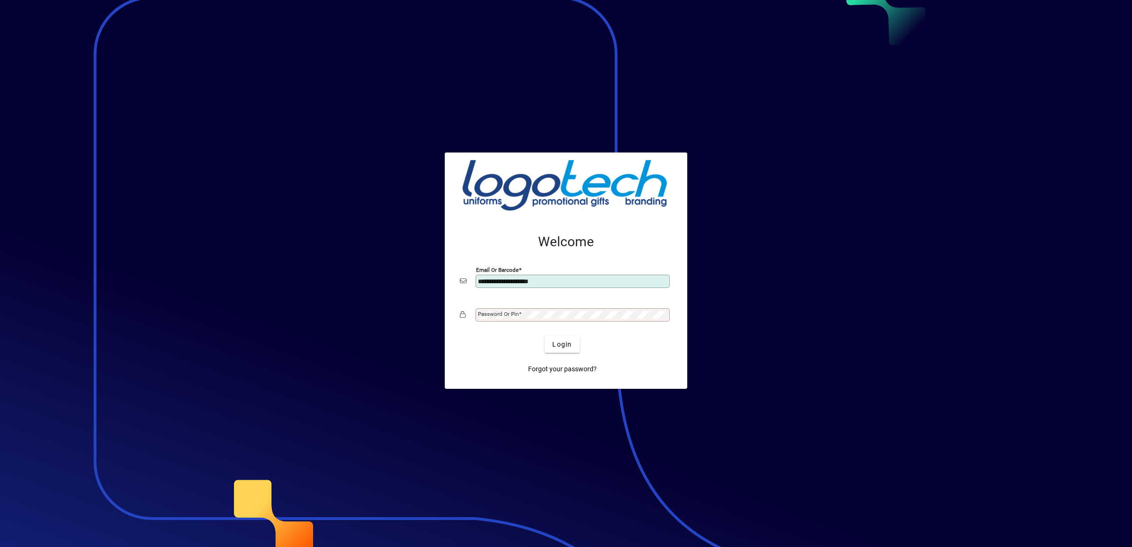 This screenshot has height=547, width=1132. What do you see at coordinates (562, 369) in the screenshot?
I see `span: Forgot your password?` at bounding box center [562, 369].